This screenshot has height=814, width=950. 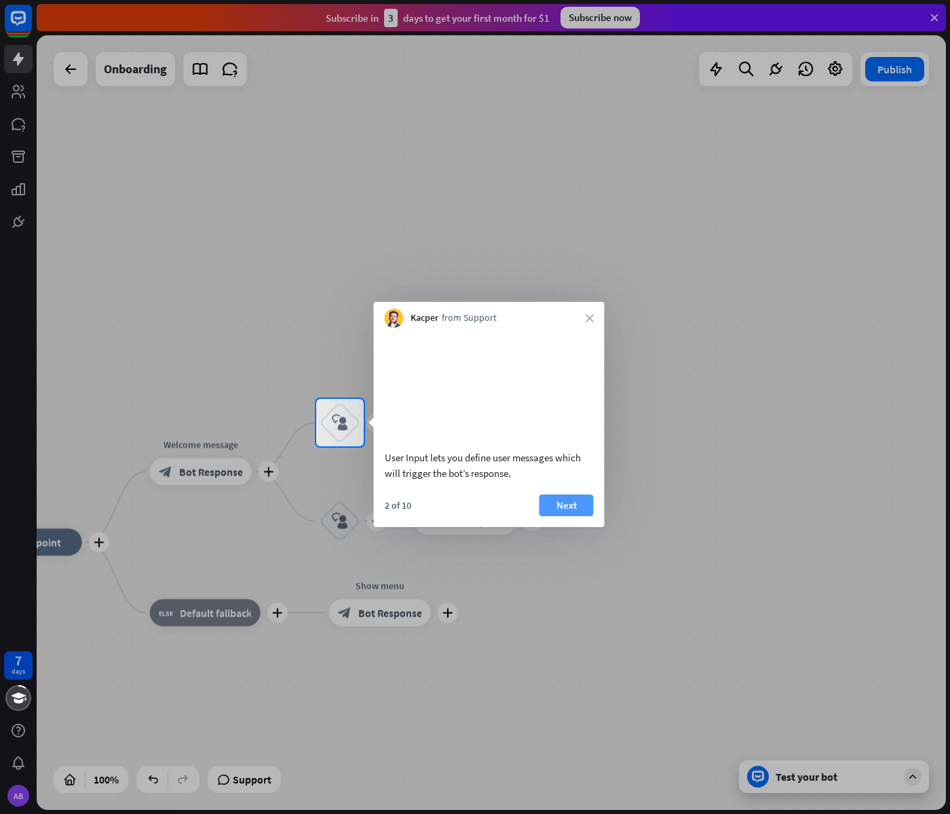 I want to click on i: block_user_input, so click(x=340, y=423).